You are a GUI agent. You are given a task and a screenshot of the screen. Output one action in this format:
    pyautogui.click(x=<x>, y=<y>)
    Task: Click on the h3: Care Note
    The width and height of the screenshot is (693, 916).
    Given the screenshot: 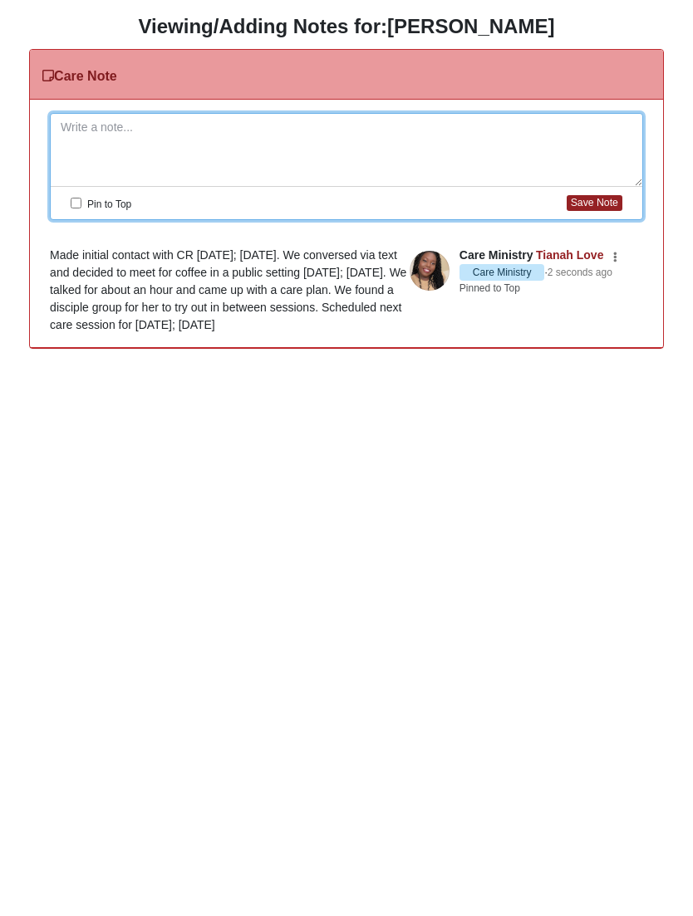 What is the action you would take?
    pyautogui.click(x=80, y=76)
    